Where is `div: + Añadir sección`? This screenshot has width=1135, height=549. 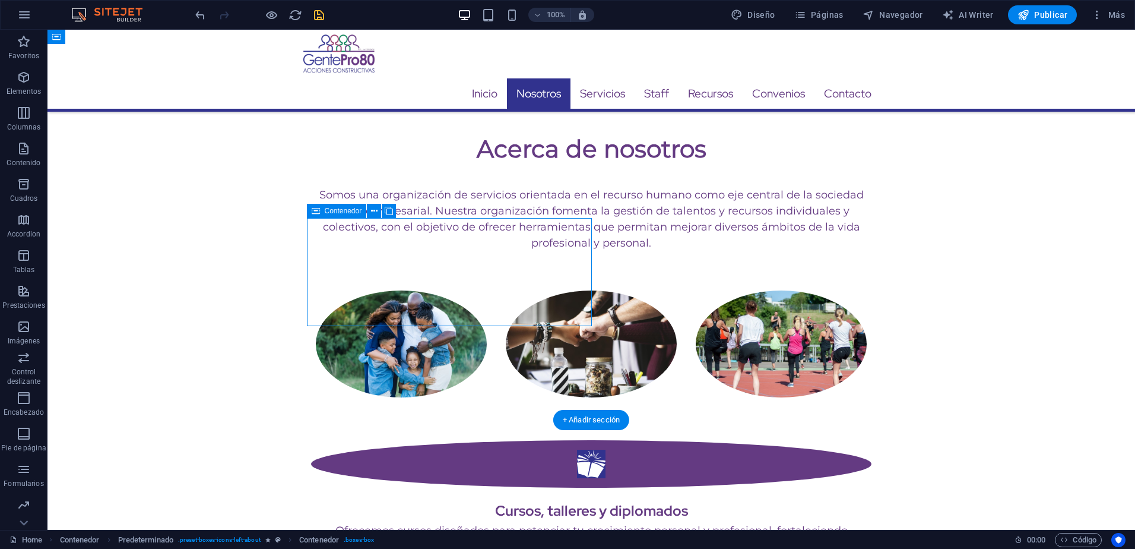
div: + Añadir sección is located at coordinates (591, 420).